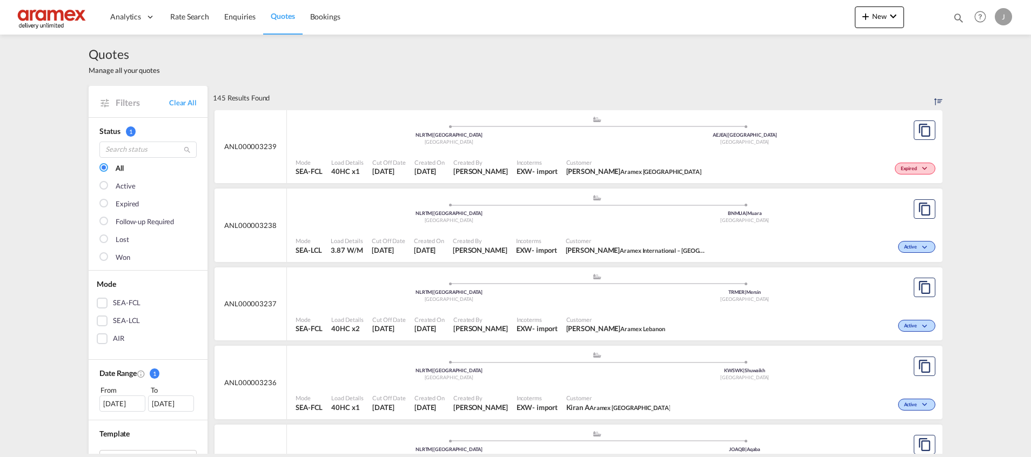 The height and width of the screenshot is (457, 1031). I want to click on div: SEA-FCL, so click(126, 303).